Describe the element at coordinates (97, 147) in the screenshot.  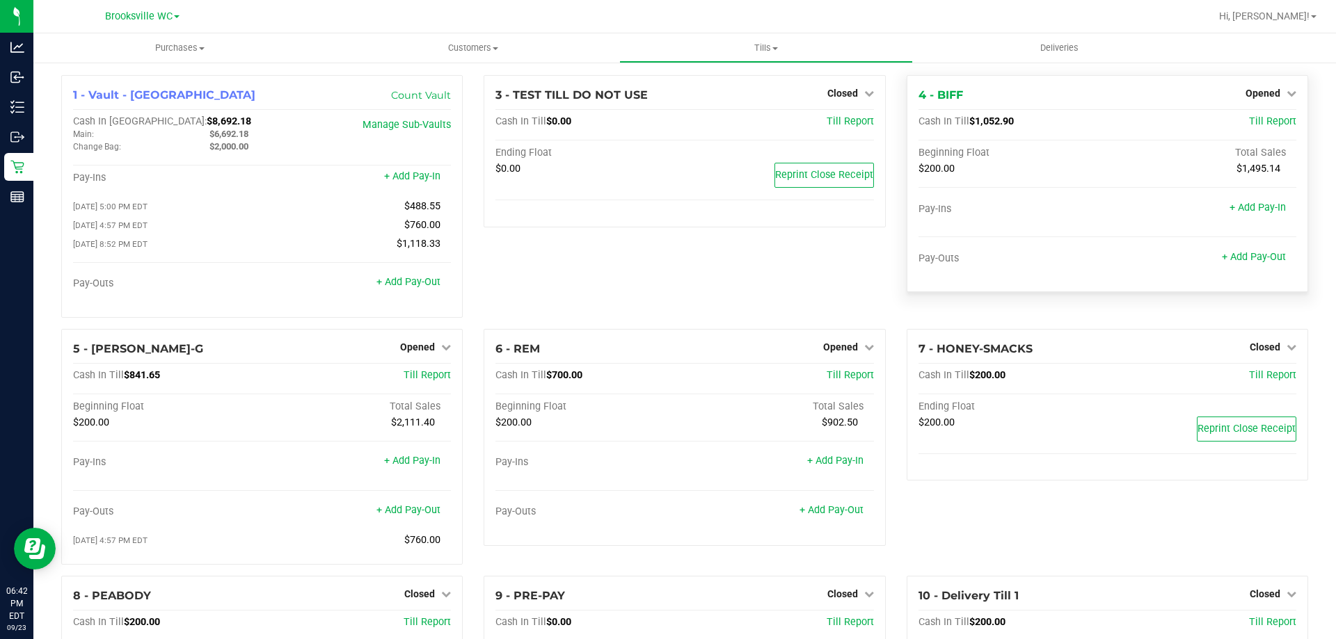
I see `span: Change Bag:` at that location.